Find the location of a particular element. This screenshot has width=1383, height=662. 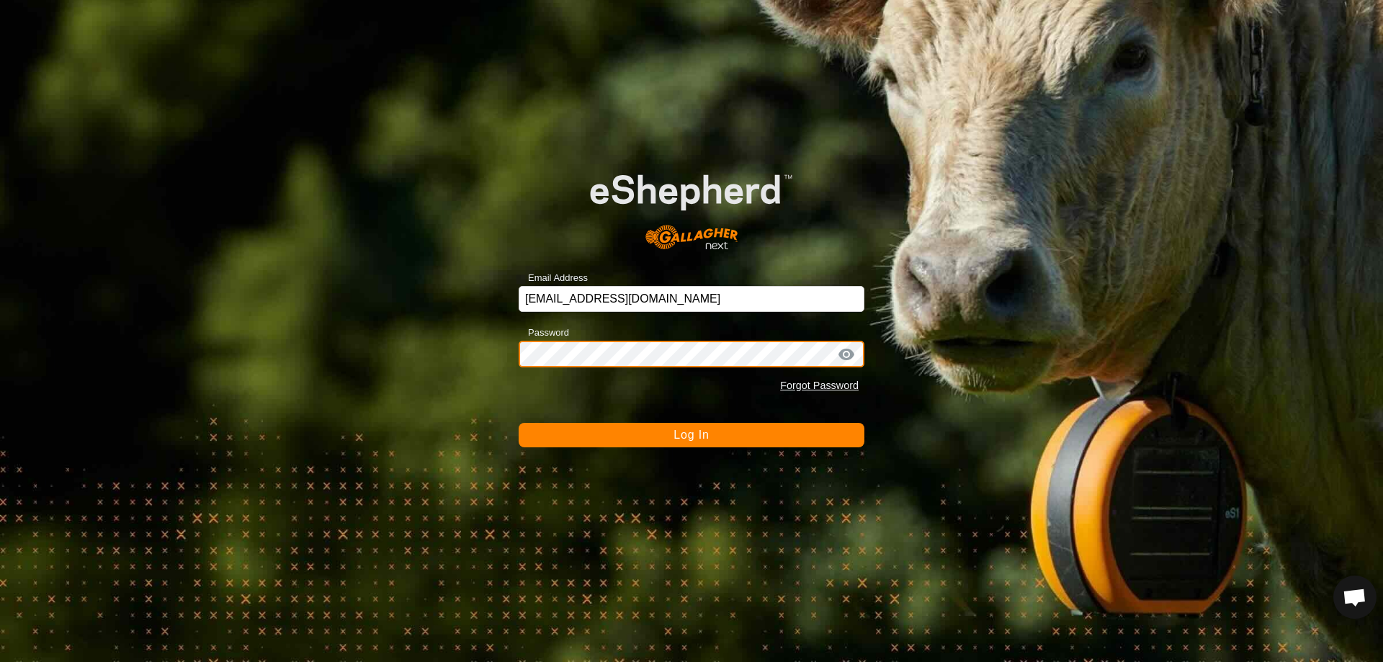

a: Forgot Password is located at coordinates (819, 385).